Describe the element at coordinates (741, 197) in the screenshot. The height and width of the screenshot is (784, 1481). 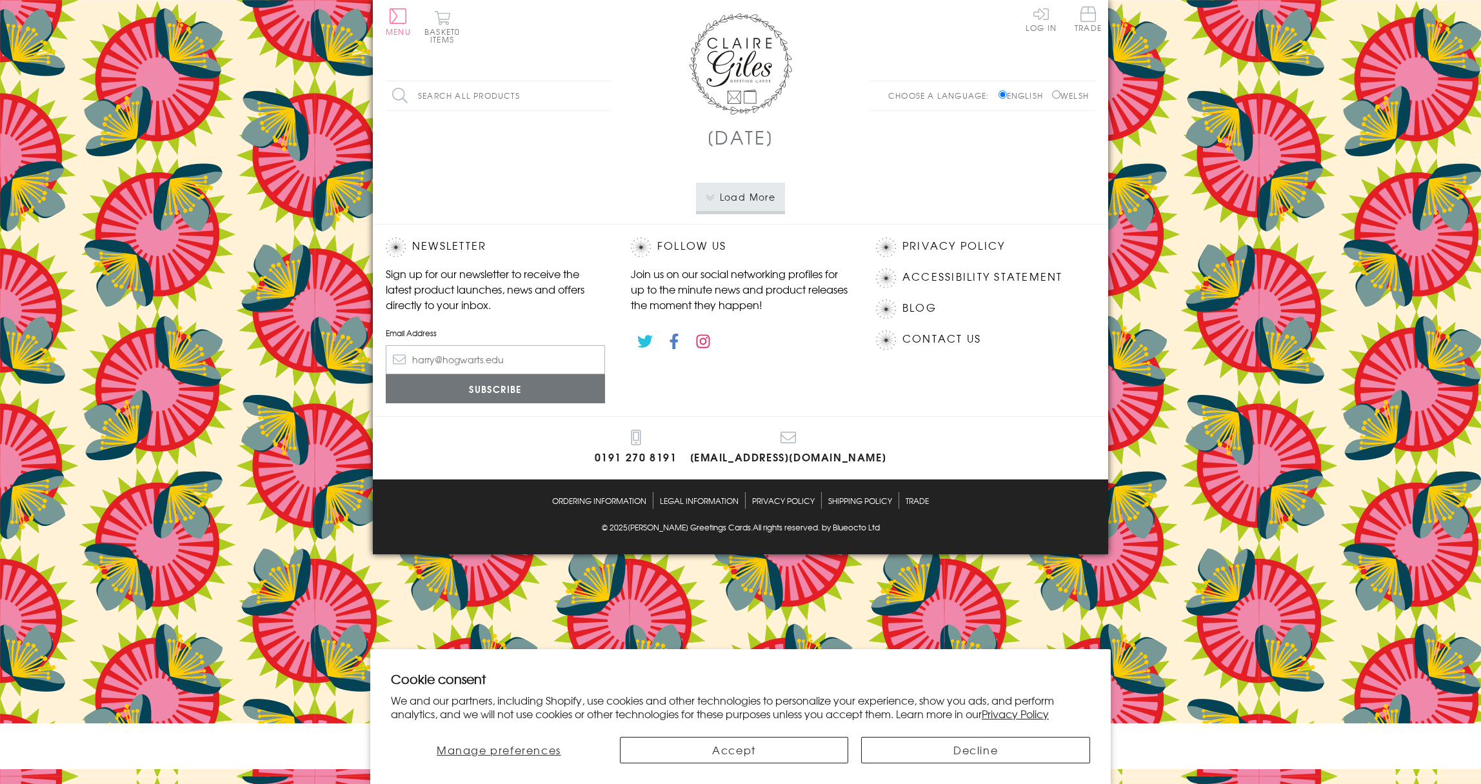
I see `button: Load More` at that location.